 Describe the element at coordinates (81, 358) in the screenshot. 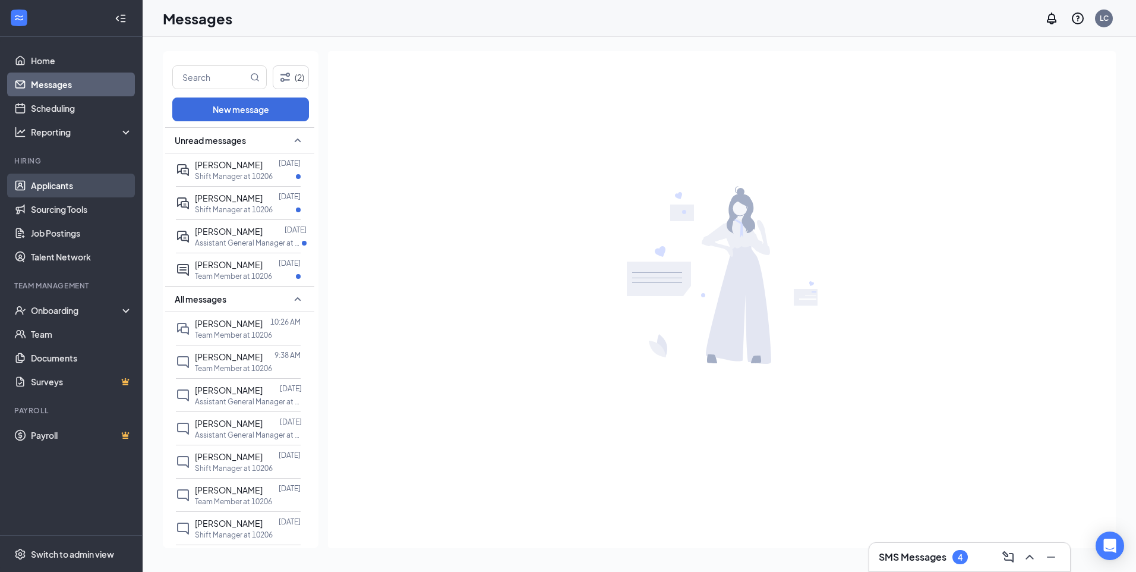

I see `a: Documents` at that location.